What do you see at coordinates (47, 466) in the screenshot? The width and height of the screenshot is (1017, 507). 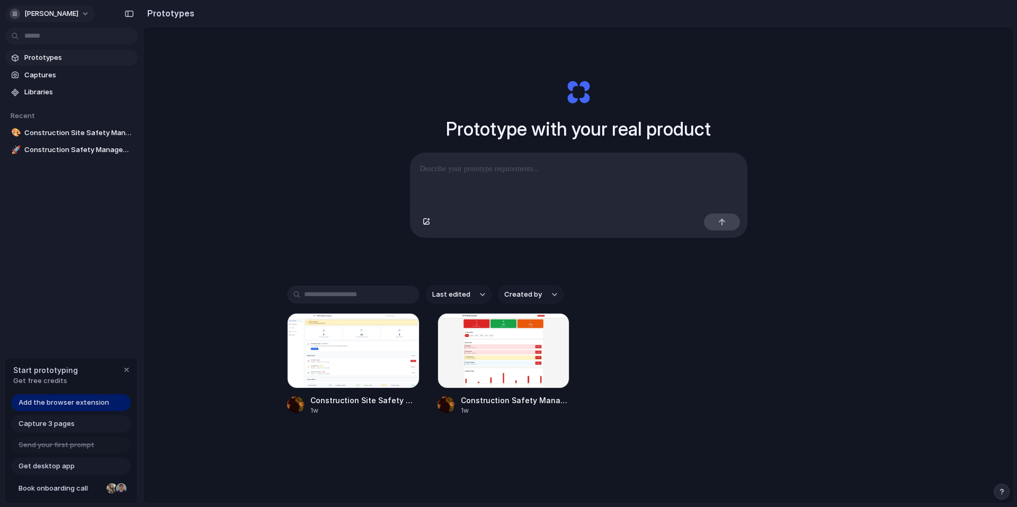 I see `span: Get desktop app` at bounding box center [47, 466].